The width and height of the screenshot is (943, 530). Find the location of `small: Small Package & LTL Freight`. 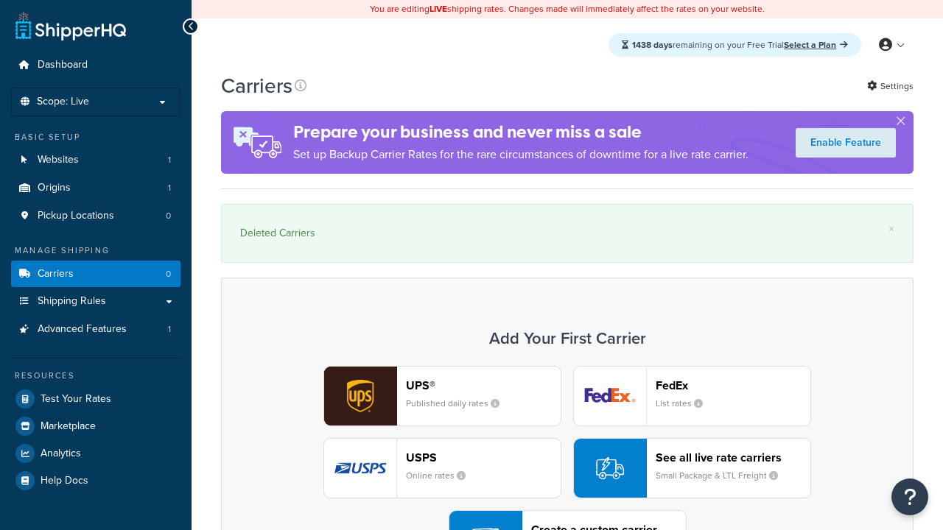

small: Small Package & LTL Freight is located at coordinates (723, 476).